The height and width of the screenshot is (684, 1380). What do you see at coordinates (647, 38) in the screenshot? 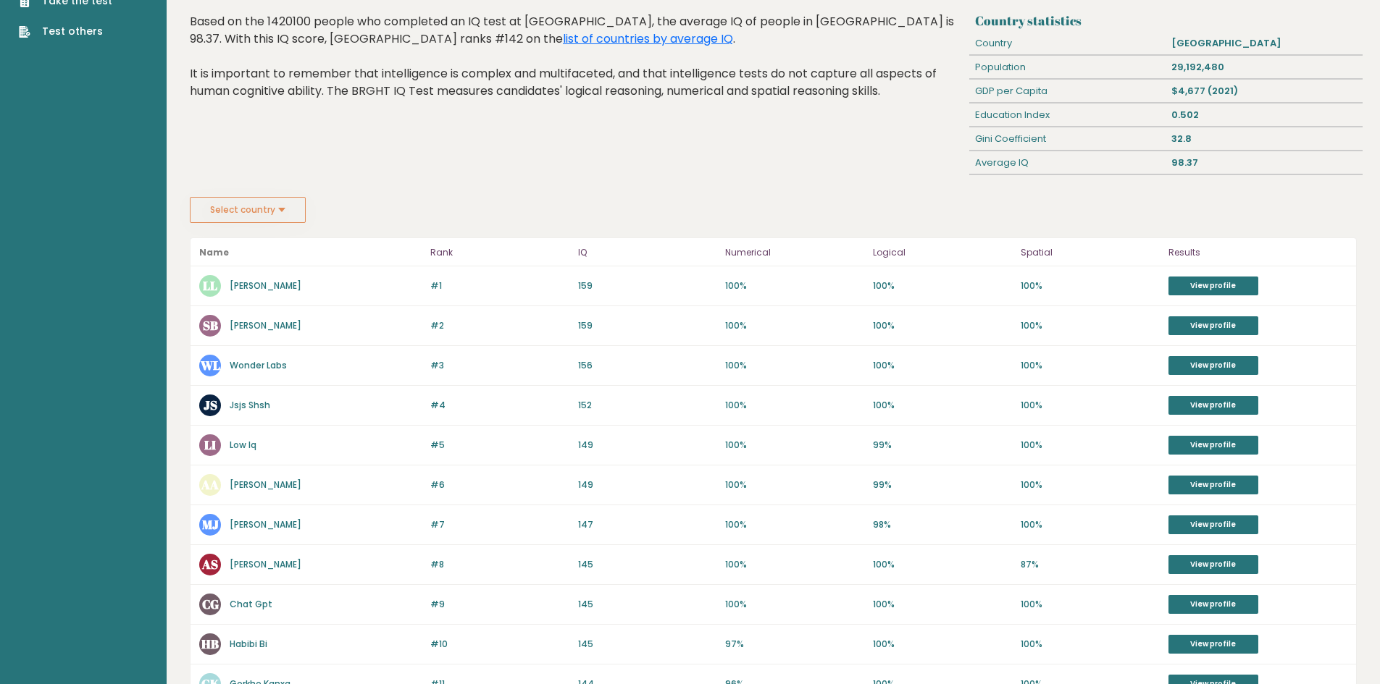
I see `a: list of countries by average IQ` at bounding box center [647, 38].